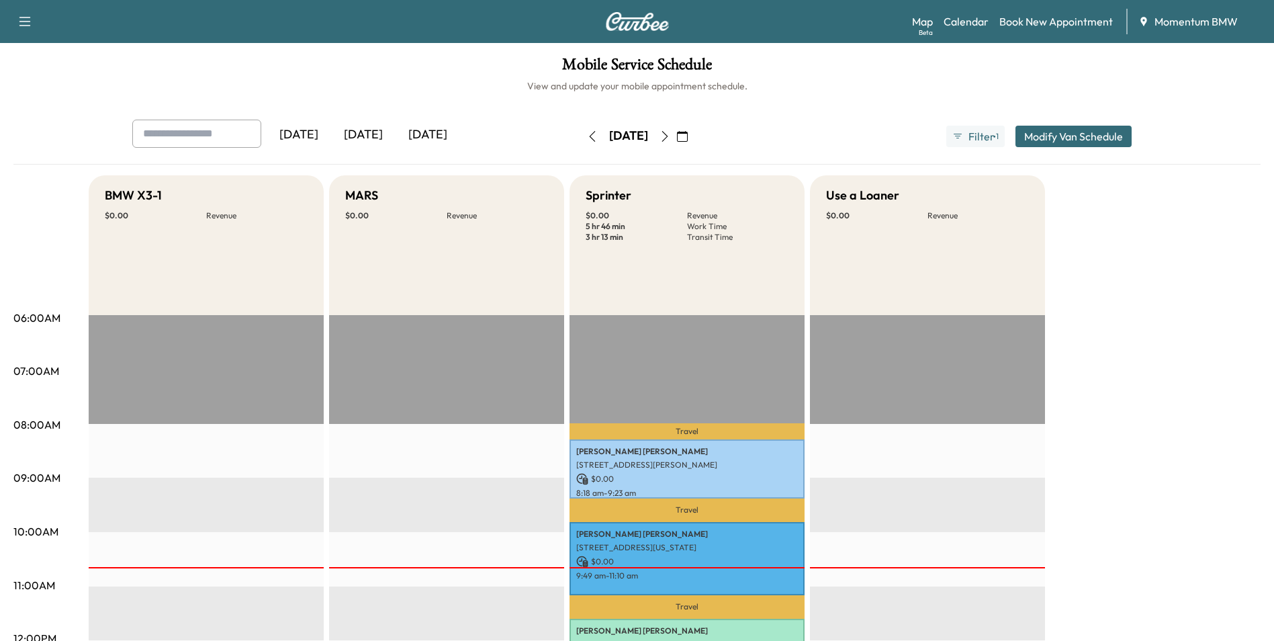  Describe the element at coordinates (637, 86) in the screenshot. I see `h6: View and update your mobile appointment schedule.` at that location.